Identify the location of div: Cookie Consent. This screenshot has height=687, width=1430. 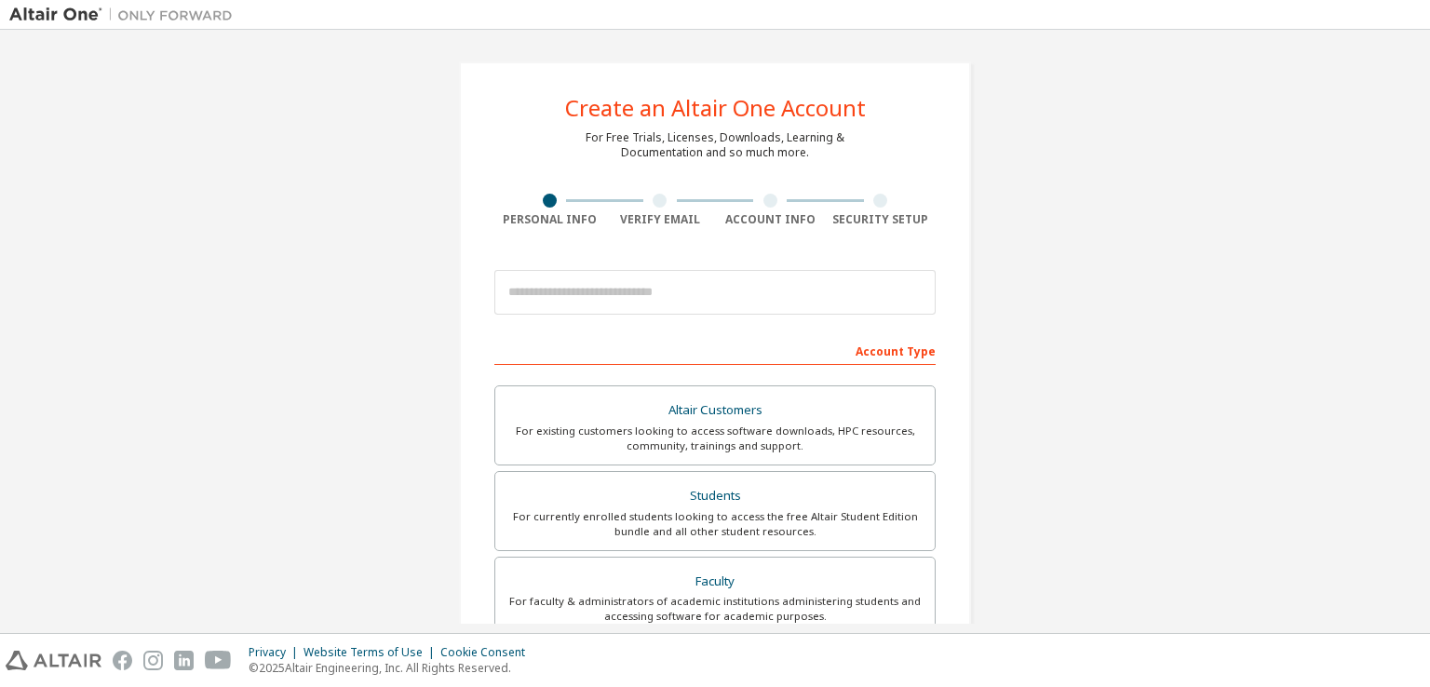
(488, 653).